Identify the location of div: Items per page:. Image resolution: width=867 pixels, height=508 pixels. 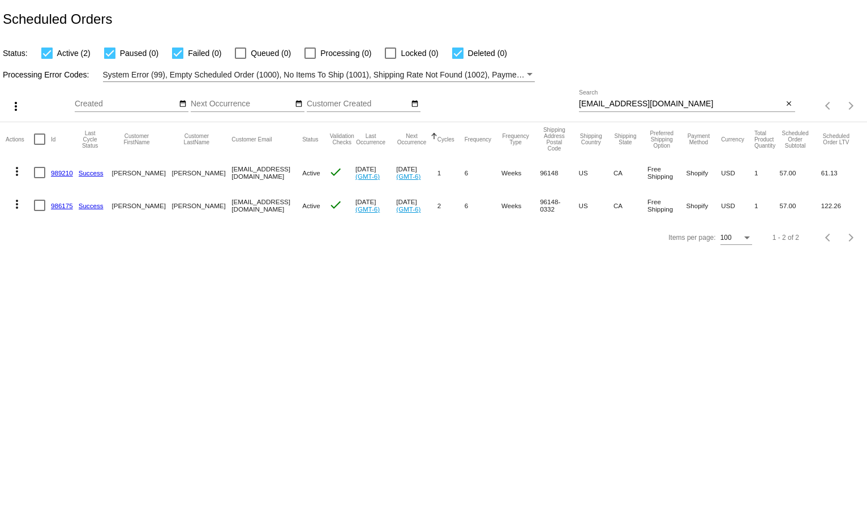
(691, 238).